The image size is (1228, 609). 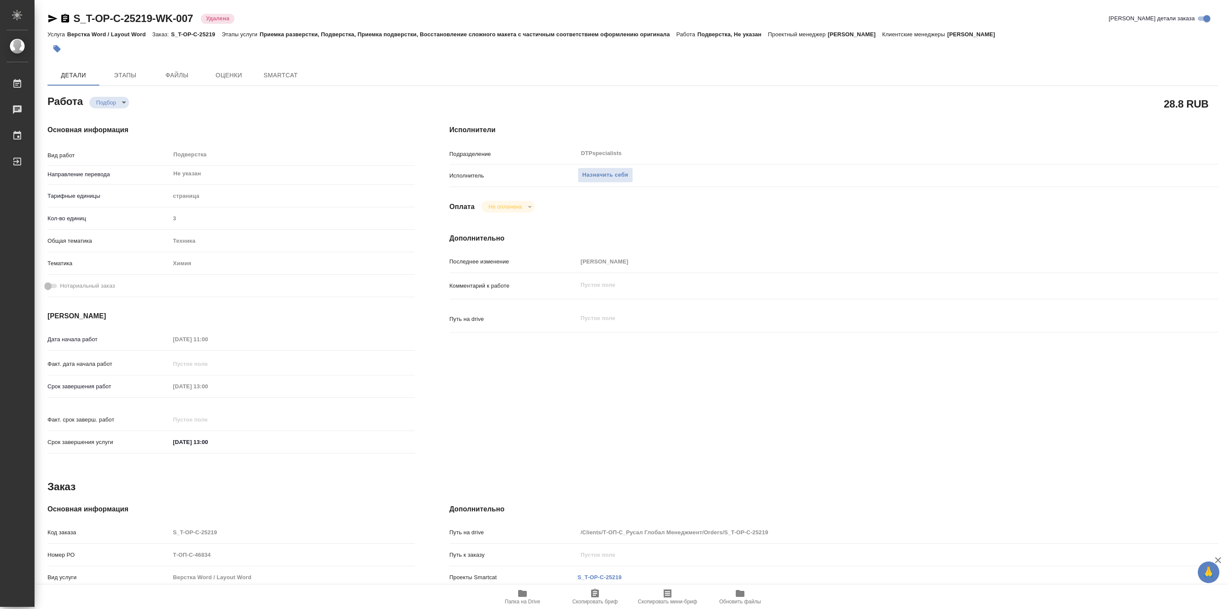 I want to click on p: Исполнитель, so click(x=514, y=176).